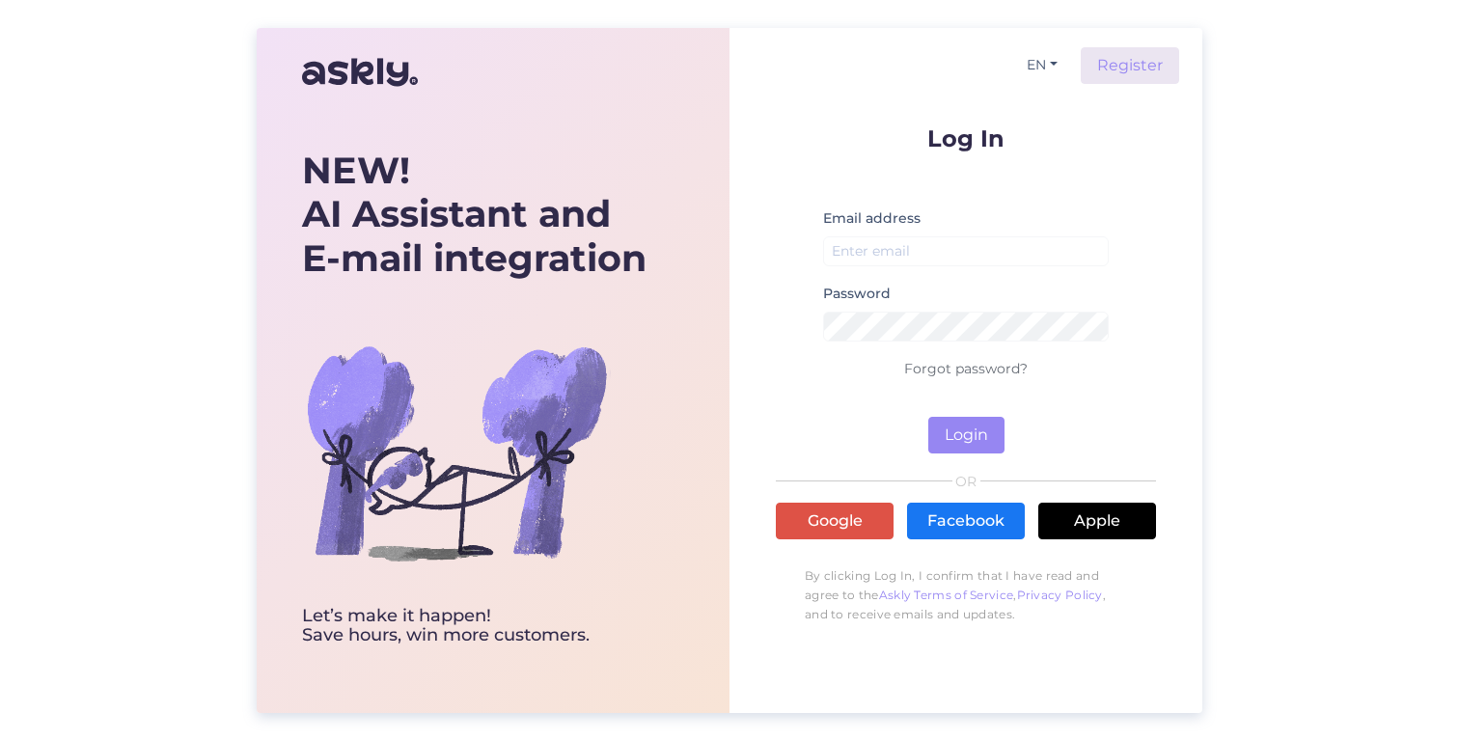 This screenshot has width=1459, height=740. What do you see at coordinates (456, 452) in the screenshot?
I see `img: bg-askly` at bounding box center [456, 452].